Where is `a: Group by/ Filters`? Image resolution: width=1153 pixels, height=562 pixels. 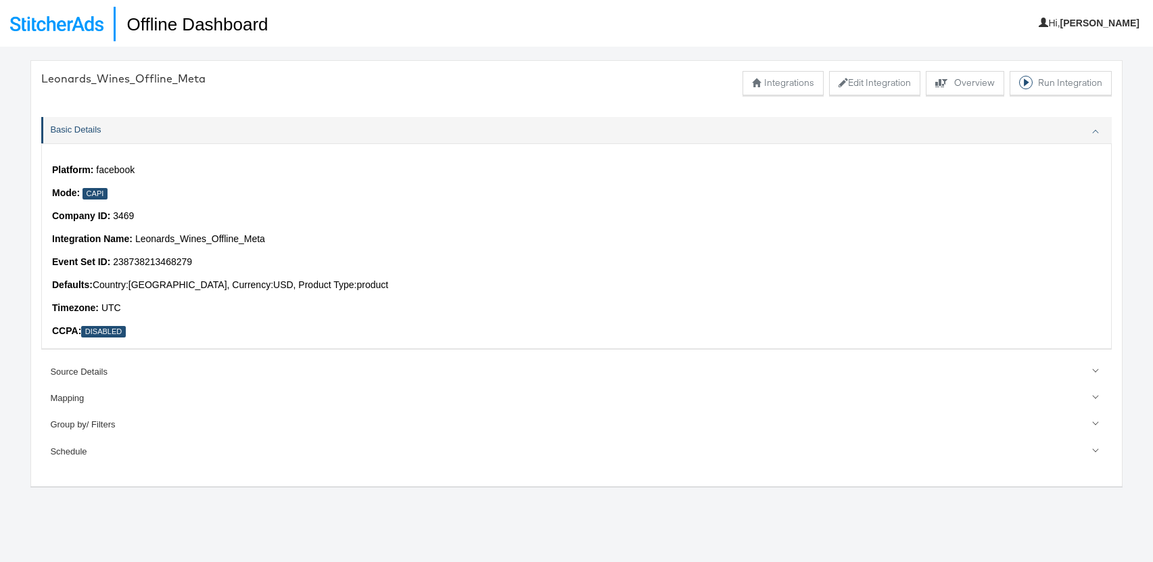 a: Group by/ Filters is located at coordinates (576, 425).